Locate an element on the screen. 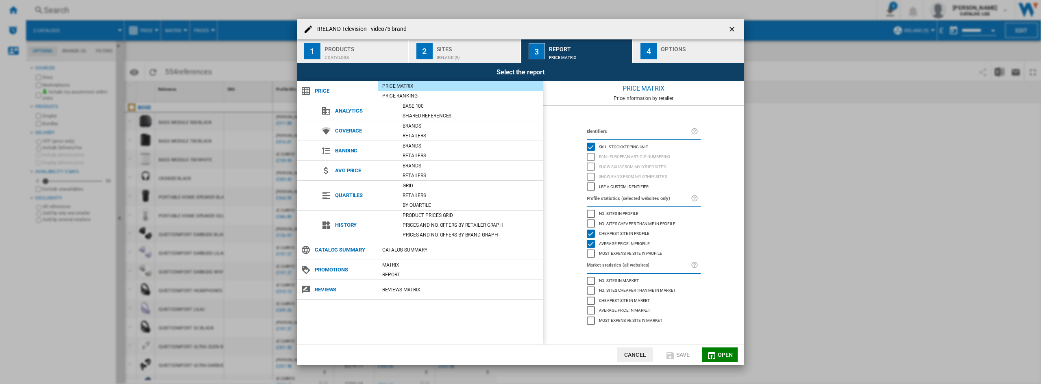  md-checkbox: No. sites in profile is located at coordinates (643, 214).